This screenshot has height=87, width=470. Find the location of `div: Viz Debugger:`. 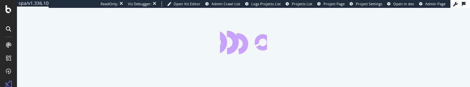

div: Viz Debugger: is located at coordinates (140, 4).